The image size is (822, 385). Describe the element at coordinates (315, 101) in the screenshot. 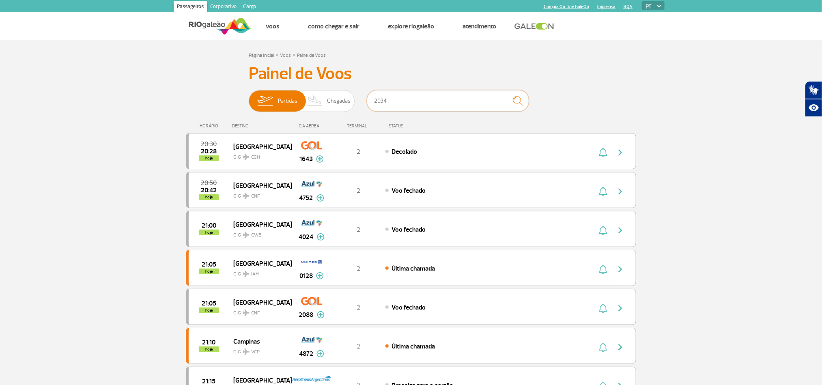

I see `img: slider-desembarque` at that location.